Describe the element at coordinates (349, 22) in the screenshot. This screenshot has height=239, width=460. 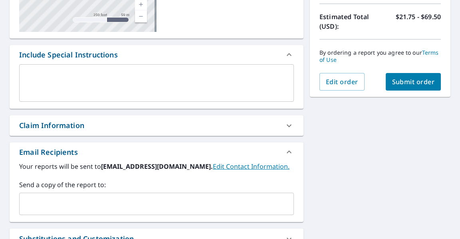
I see `p: Estimated Total (USD):` at that location.